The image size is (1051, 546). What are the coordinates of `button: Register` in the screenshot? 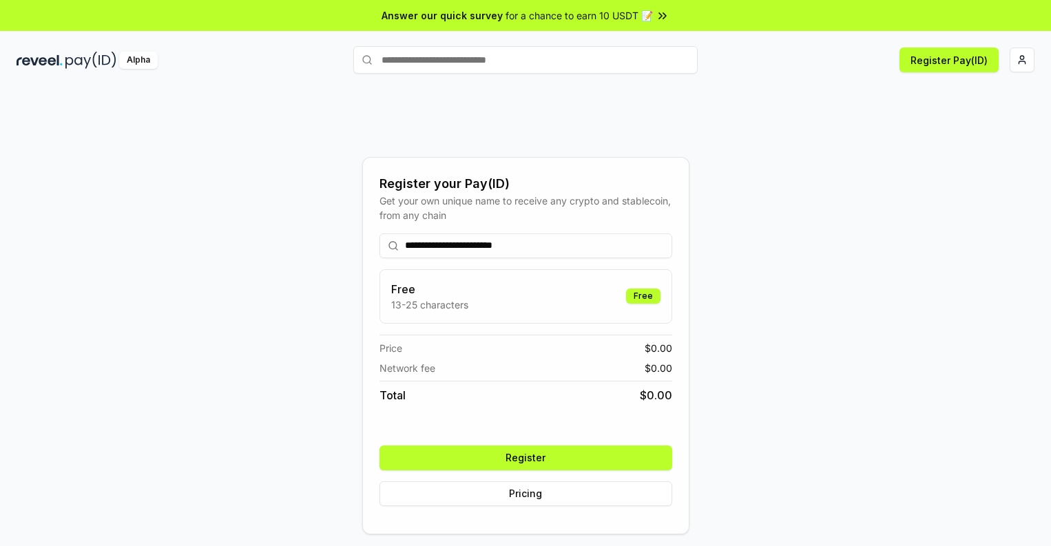 It's located at (526, 458).